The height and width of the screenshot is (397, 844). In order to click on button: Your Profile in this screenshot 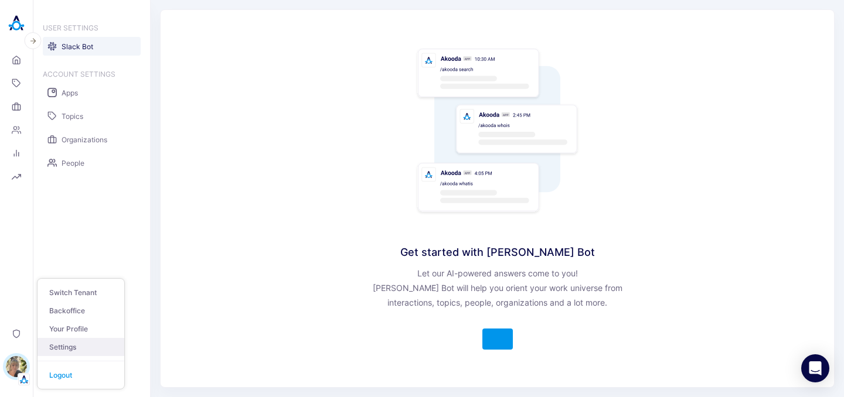, I will do `click(81, 329)`.